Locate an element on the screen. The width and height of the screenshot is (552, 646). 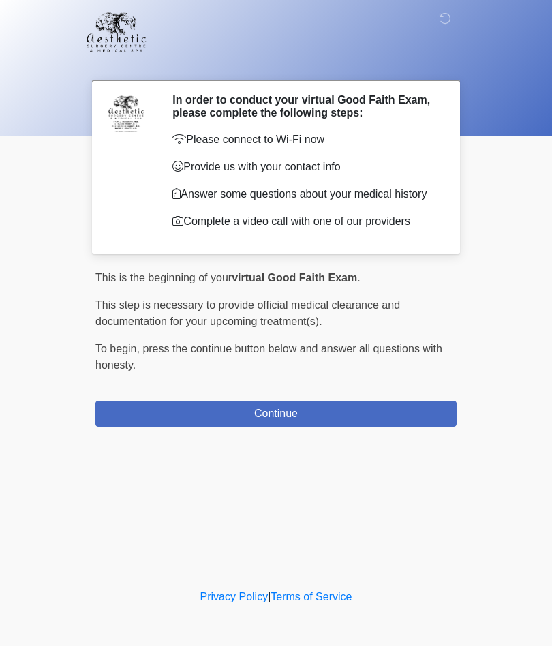
a: Terms of Service is located at coordinates (311, 596).